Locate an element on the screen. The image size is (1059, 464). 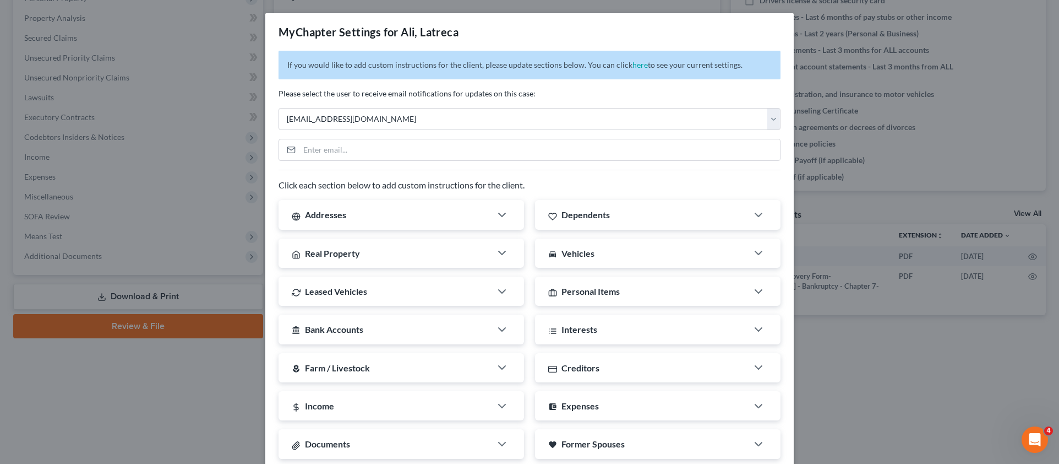
span: Farm / Livestock is located at coordinates (337, 367).